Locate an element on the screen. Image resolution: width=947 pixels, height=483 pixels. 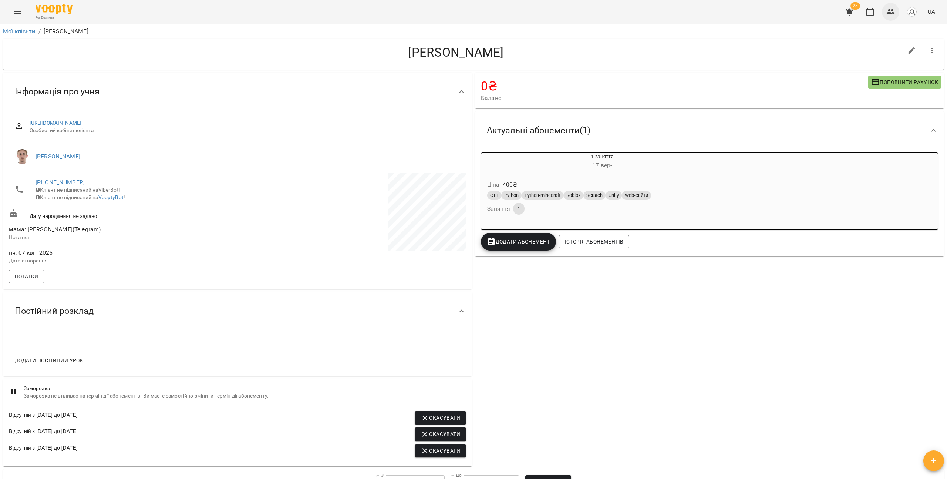
img: Цомпель Олександр Ігорович is located at coordinates (22, 156).